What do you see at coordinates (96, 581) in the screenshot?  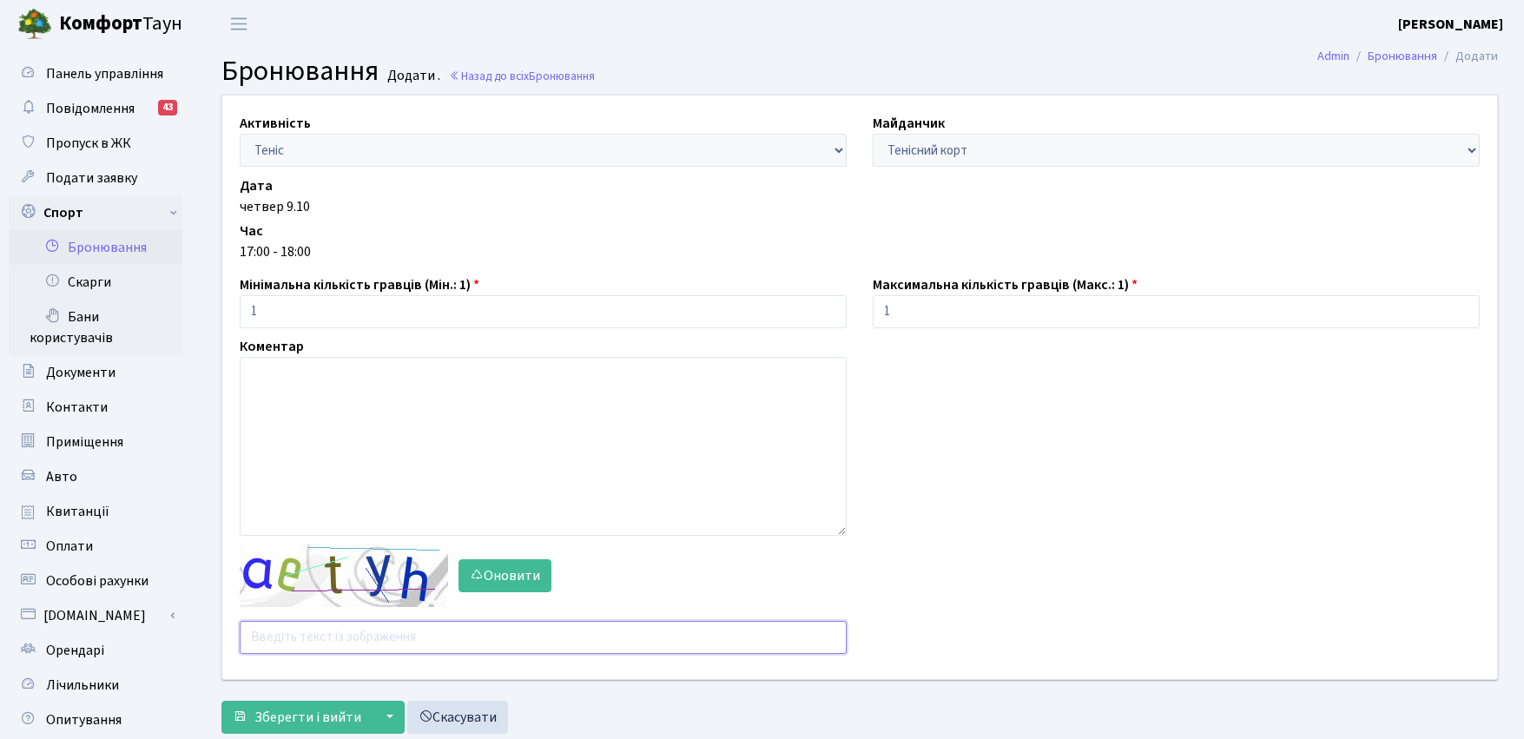 I see `a: Особові рахунки` at bounding box center [96, 581].